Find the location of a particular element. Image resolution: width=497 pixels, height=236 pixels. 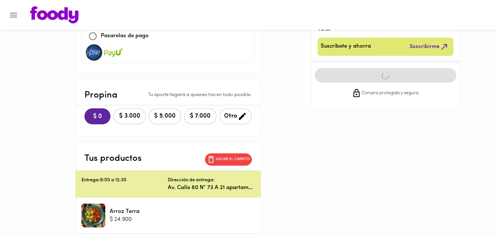

span: $ 3.000 is located at coordinates (129, 116).